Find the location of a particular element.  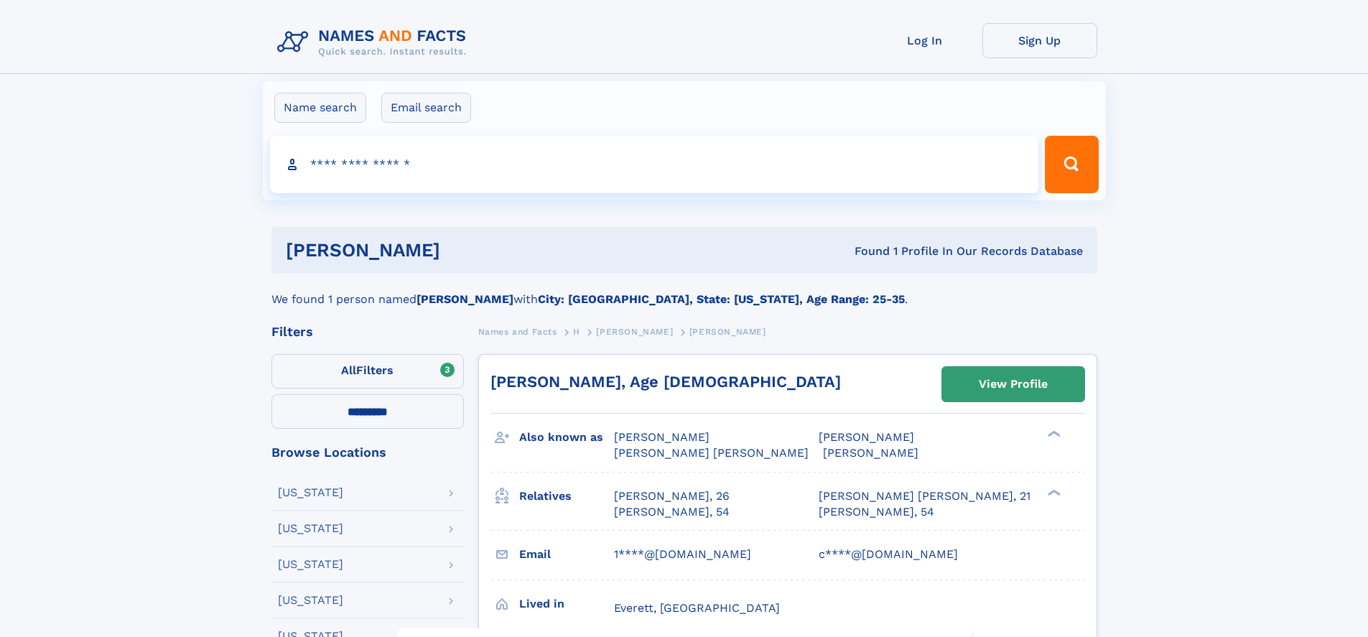

h3: Also known as is located at coordinates (567, 437).